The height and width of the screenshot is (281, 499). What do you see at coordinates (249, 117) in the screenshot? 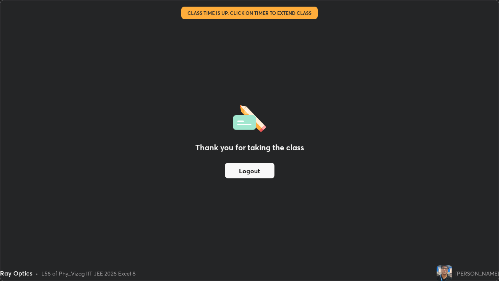
I see `img: offlineFeedback.1438e8b3.svg` at bounding box center [249, 117].